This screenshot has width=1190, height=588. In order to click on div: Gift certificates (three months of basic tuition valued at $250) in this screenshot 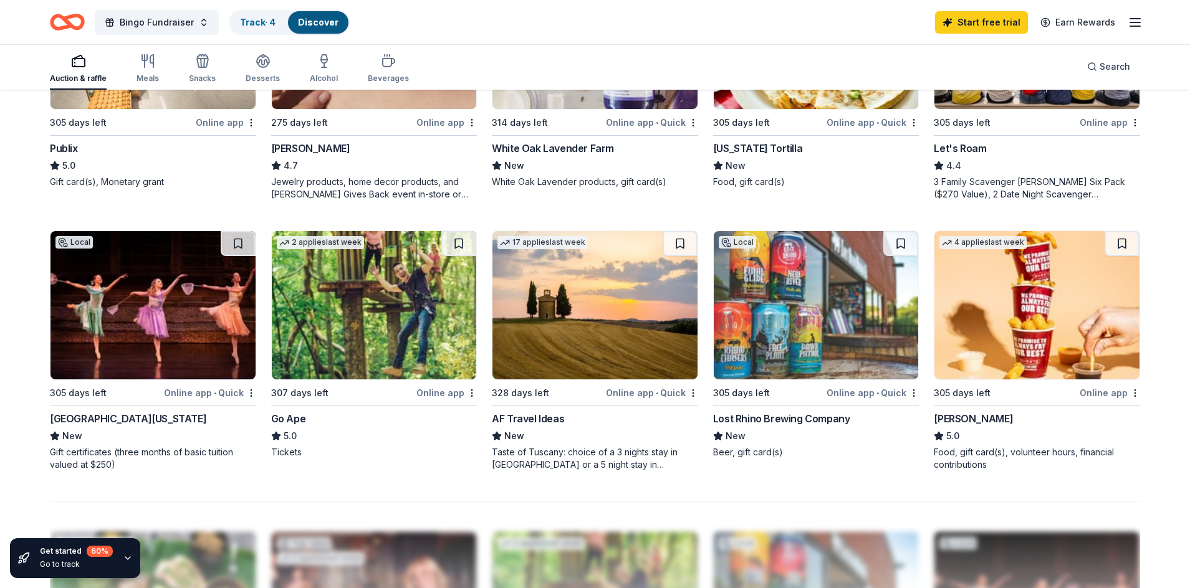, I will do `click(153, 459)`.